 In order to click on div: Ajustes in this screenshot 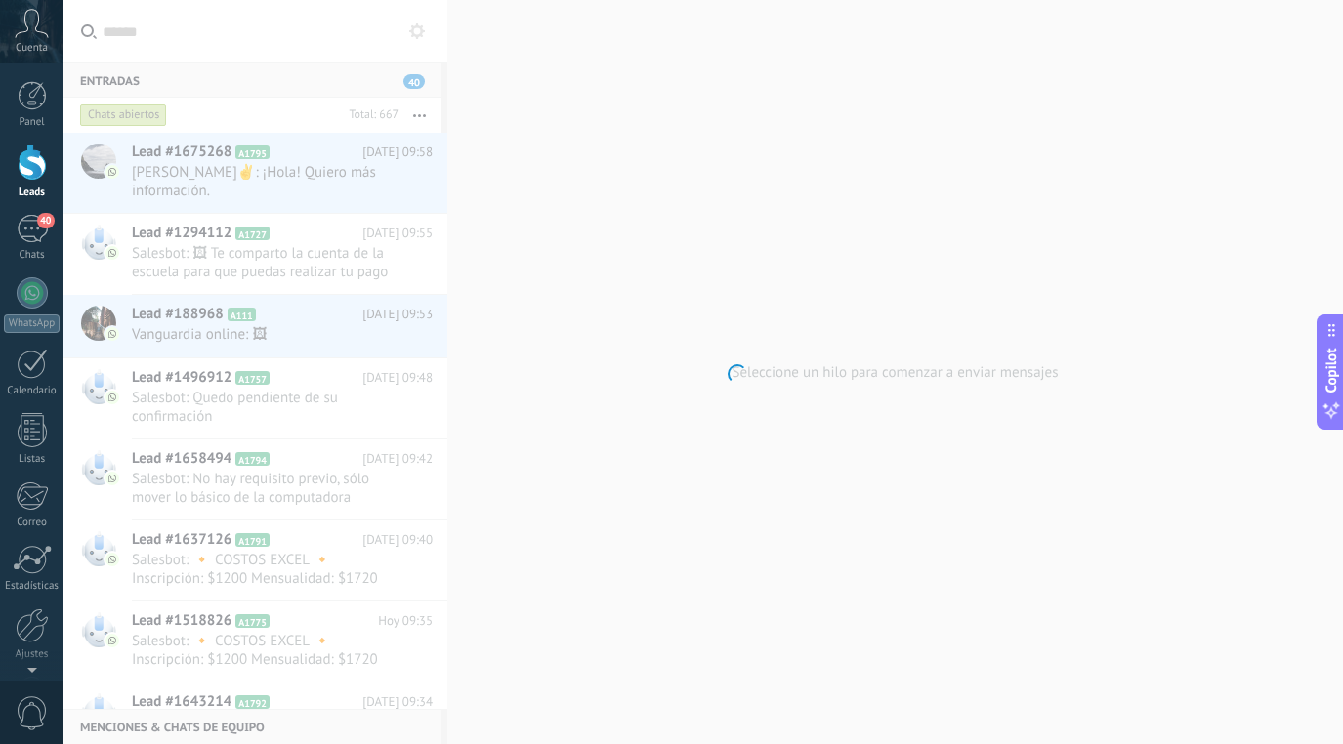, I will do `click(32, 654)`.